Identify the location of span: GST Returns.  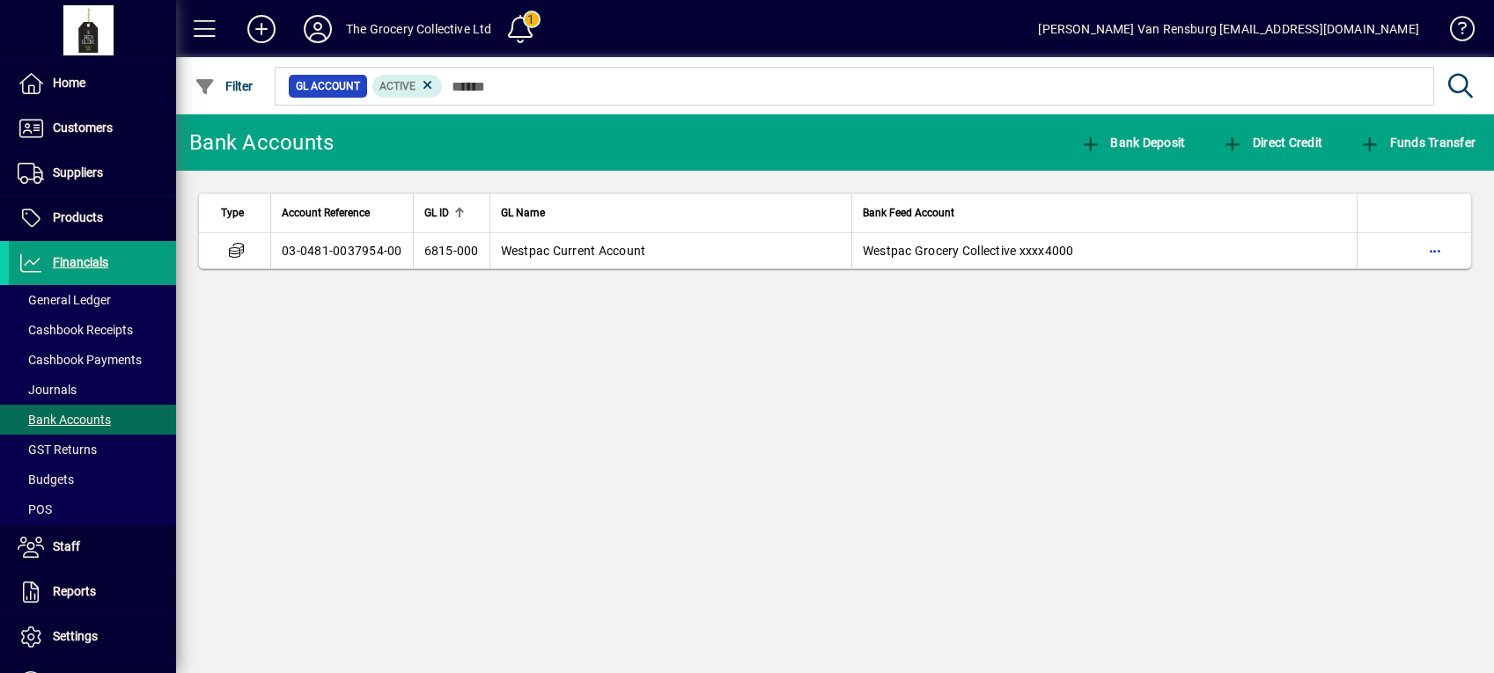
(57, 450).